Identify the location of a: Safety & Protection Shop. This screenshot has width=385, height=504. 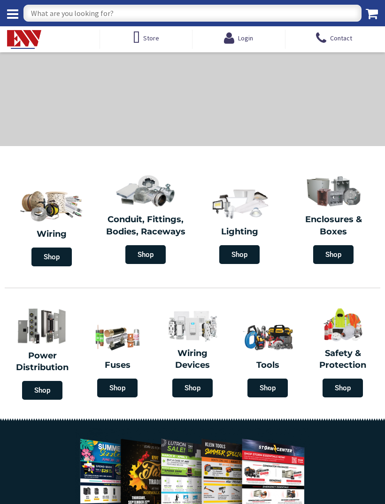
(343, 352).